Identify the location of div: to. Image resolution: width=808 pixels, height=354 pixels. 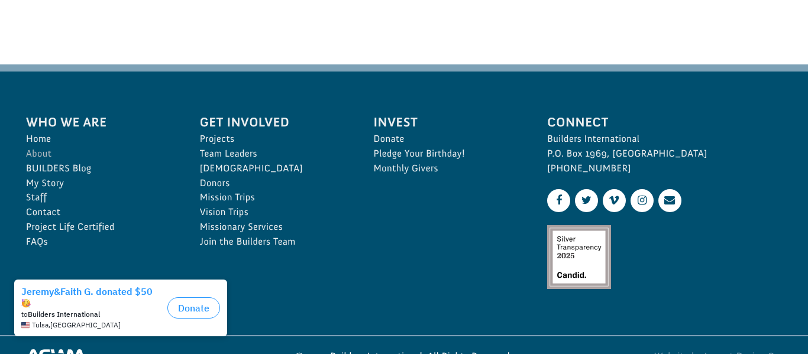
(92, 41).